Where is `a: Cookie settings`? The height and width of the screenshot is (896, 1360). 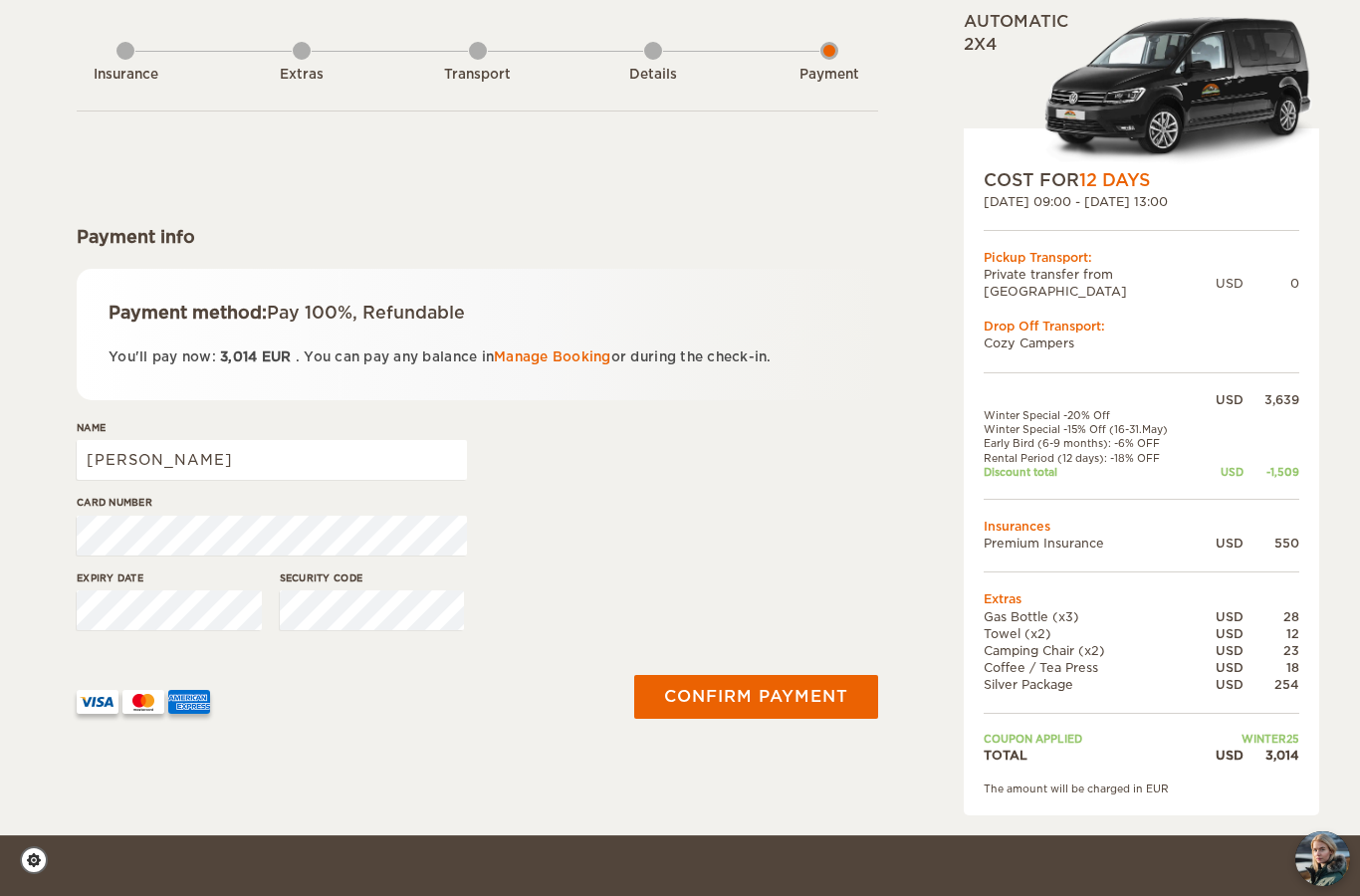 a: Cookie settings is located at coordinates (40, 860).